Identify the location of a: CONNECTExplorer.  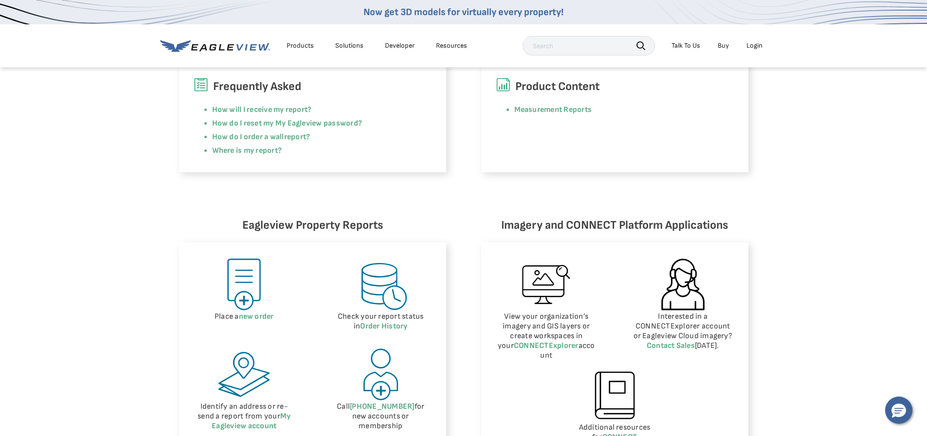
(546, 345).